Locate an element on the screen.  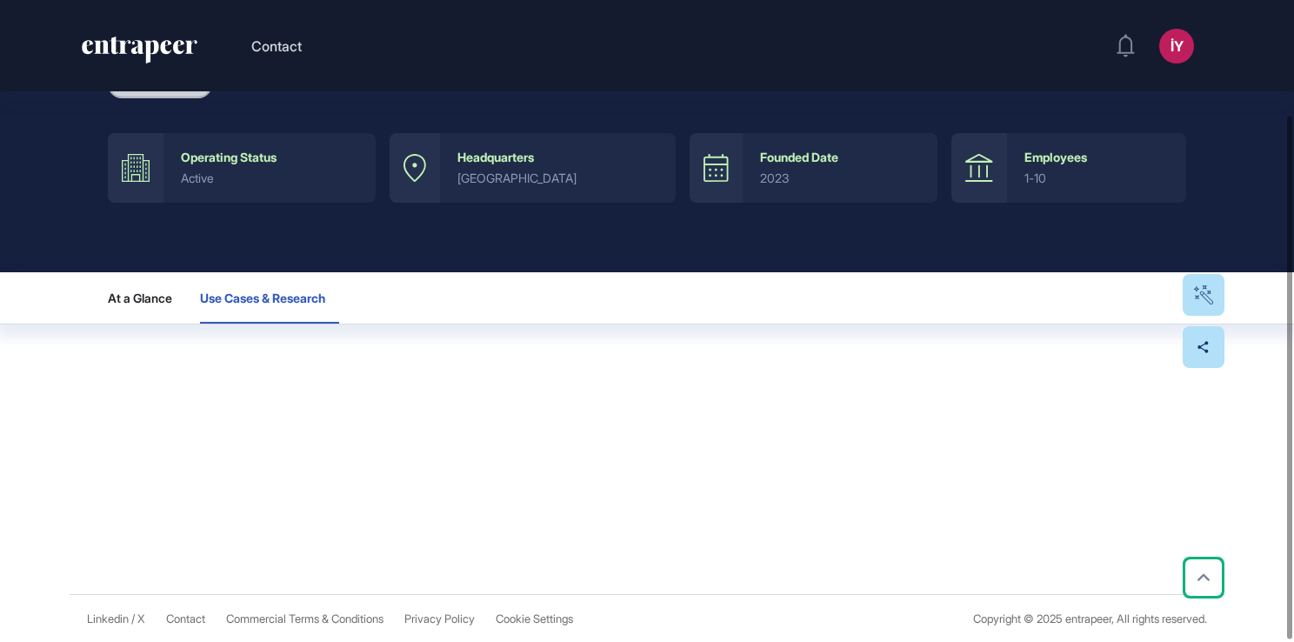
span: Commercial Terms & Conditions is located at coordinates (304, 618).